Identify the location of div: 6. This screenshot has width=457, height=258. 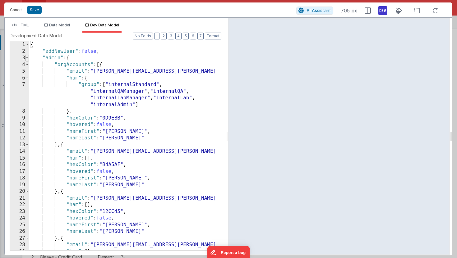
(20, 78).